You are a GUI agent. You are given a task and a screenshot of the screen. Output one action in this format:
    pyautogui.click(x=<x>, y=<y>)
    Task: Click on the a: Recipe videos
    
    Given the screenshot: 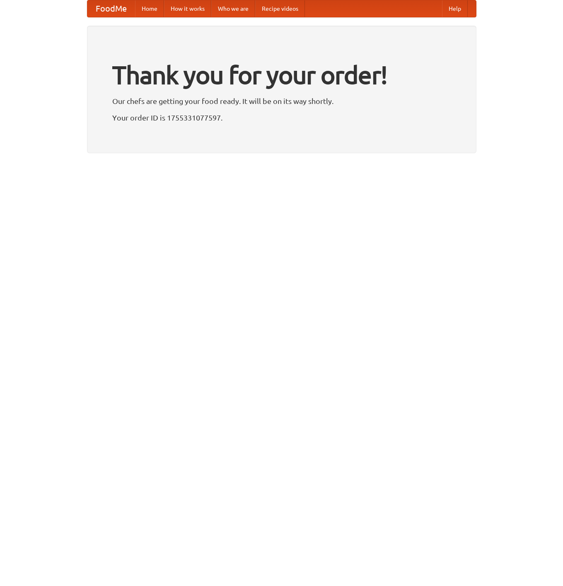 What is the action you would take?
    pyautogui.click(x=280, y=9)
    